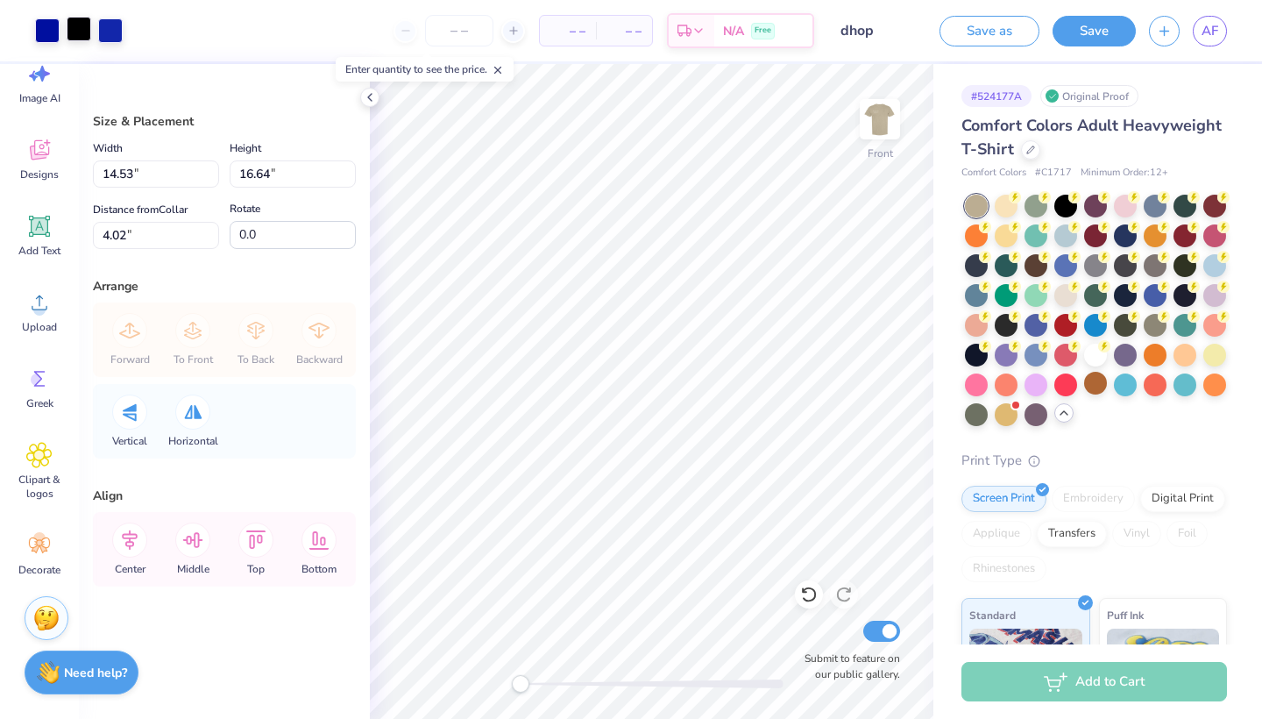 The width and height of the screenshot is (1262, 719). What do you see at coordinates (880, 153) in the screenshot?
I see `div: Front` at bounding box center [880, 153].